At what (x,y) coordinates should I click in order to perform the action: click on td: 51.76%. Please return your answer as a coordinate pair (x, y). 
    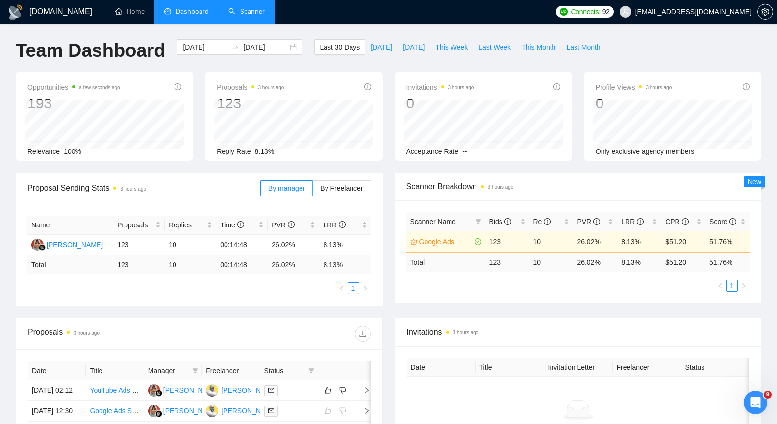
    Looking at the image, I should click on (727, 242).